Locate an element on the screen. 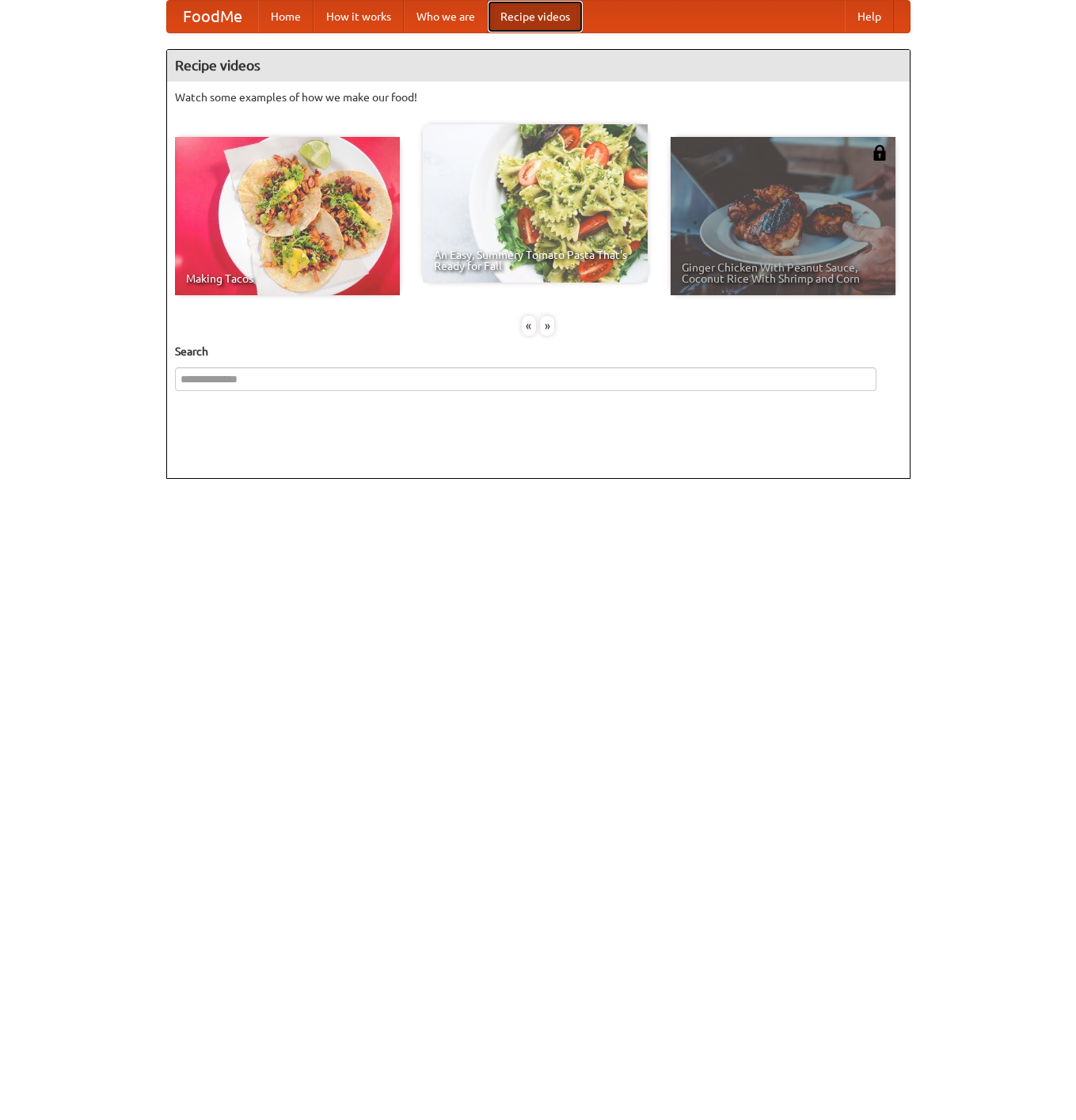 Image resolution: width=1076 pixels, height=1120 pixels. h5: Search is located at coordinates (538, 352).